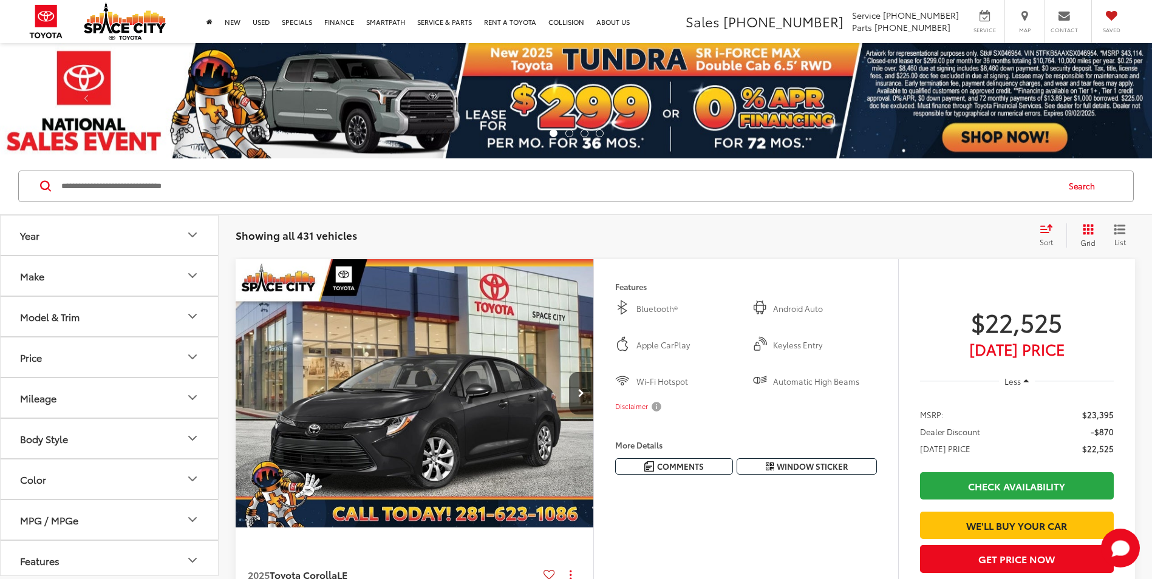 This screenshot has width=1152, height=579. Describe the element at coordinates (825, 346) in the screenshot. I see `span: Keyless Entry` at that location.